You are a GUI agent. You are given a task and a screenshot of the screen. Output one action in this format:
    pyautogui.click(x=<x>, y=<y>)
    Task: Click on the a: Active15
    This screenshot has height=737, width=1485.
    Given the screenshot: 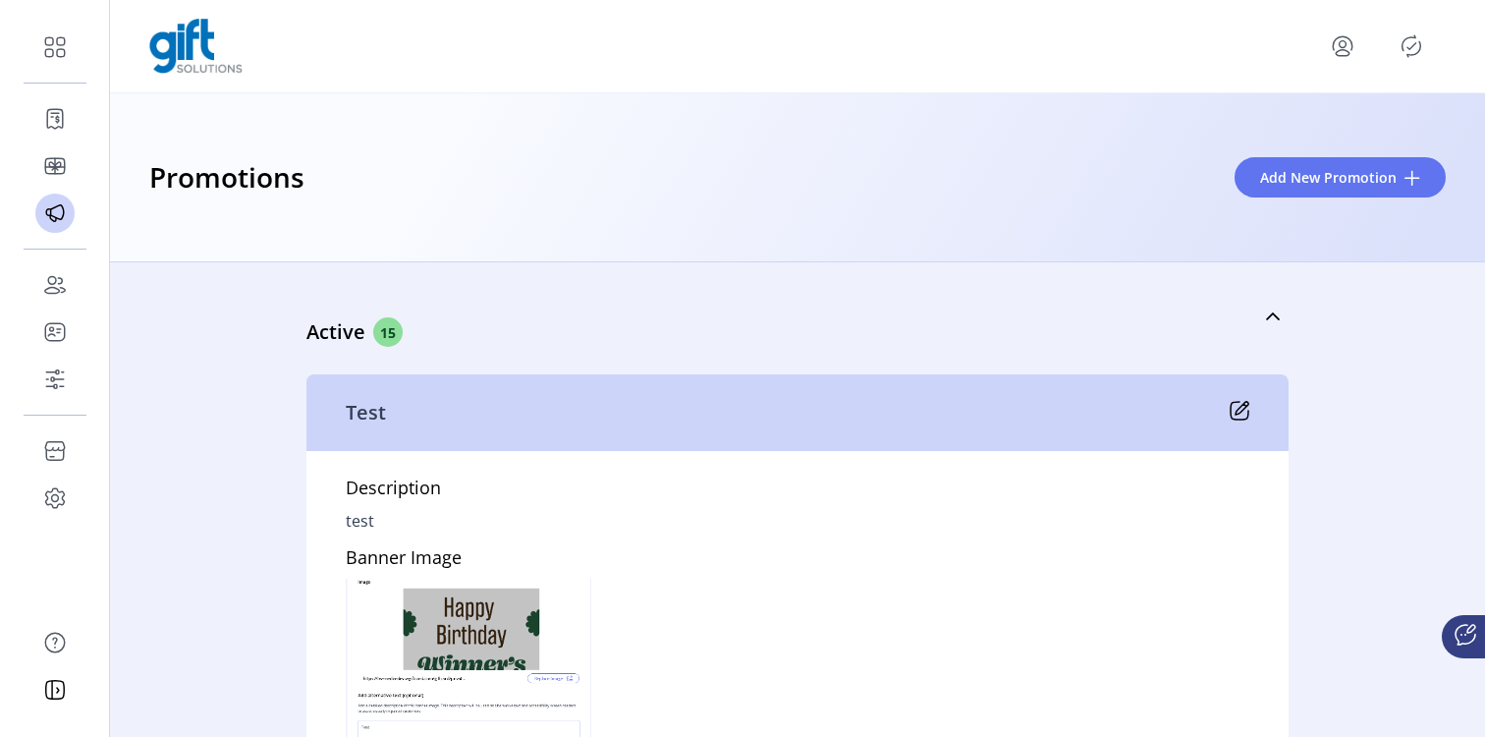 What is the action you would take?
    pyautogui.click(x=797, y=316)
    